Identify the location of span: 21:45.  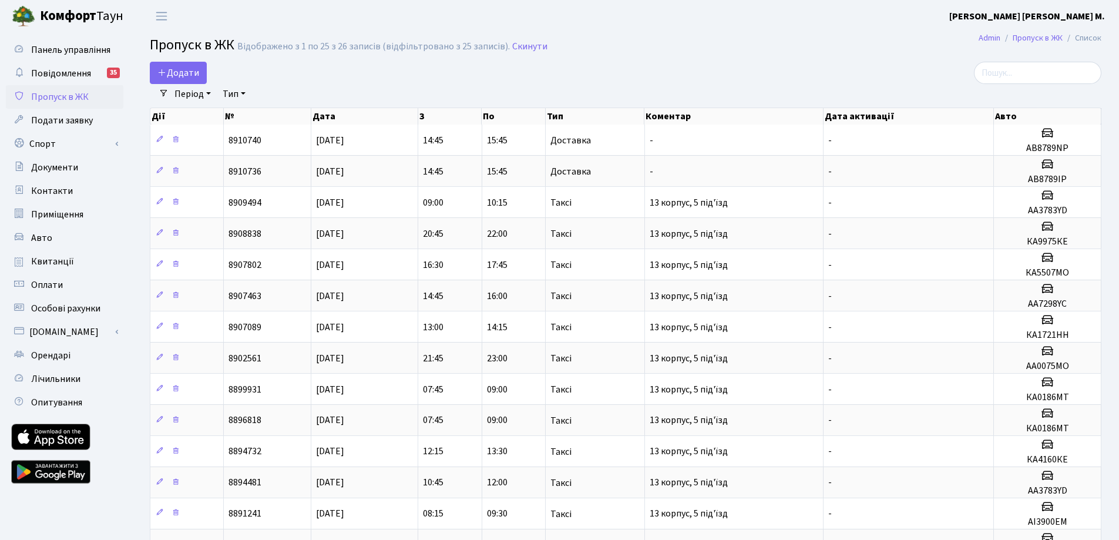
(433, 358).